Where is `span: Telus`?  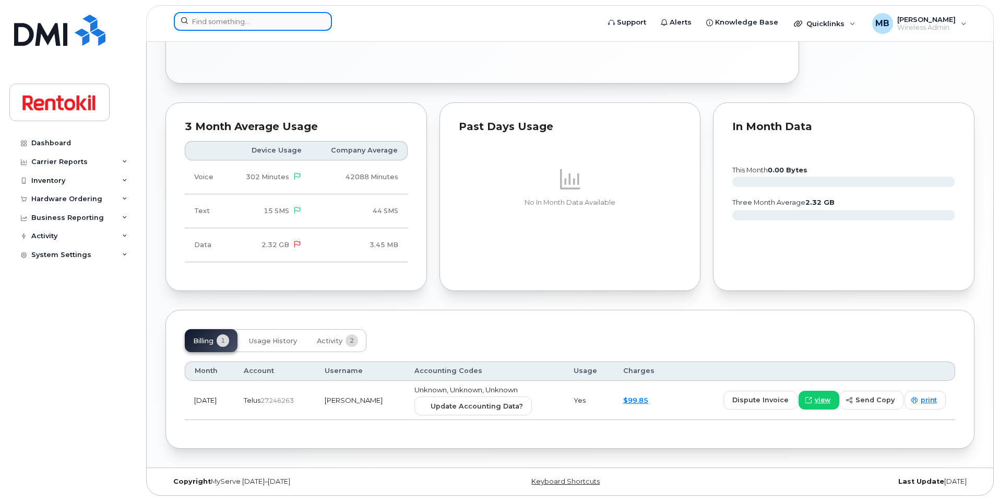
span: Telus is located at coordinates (252, 400).